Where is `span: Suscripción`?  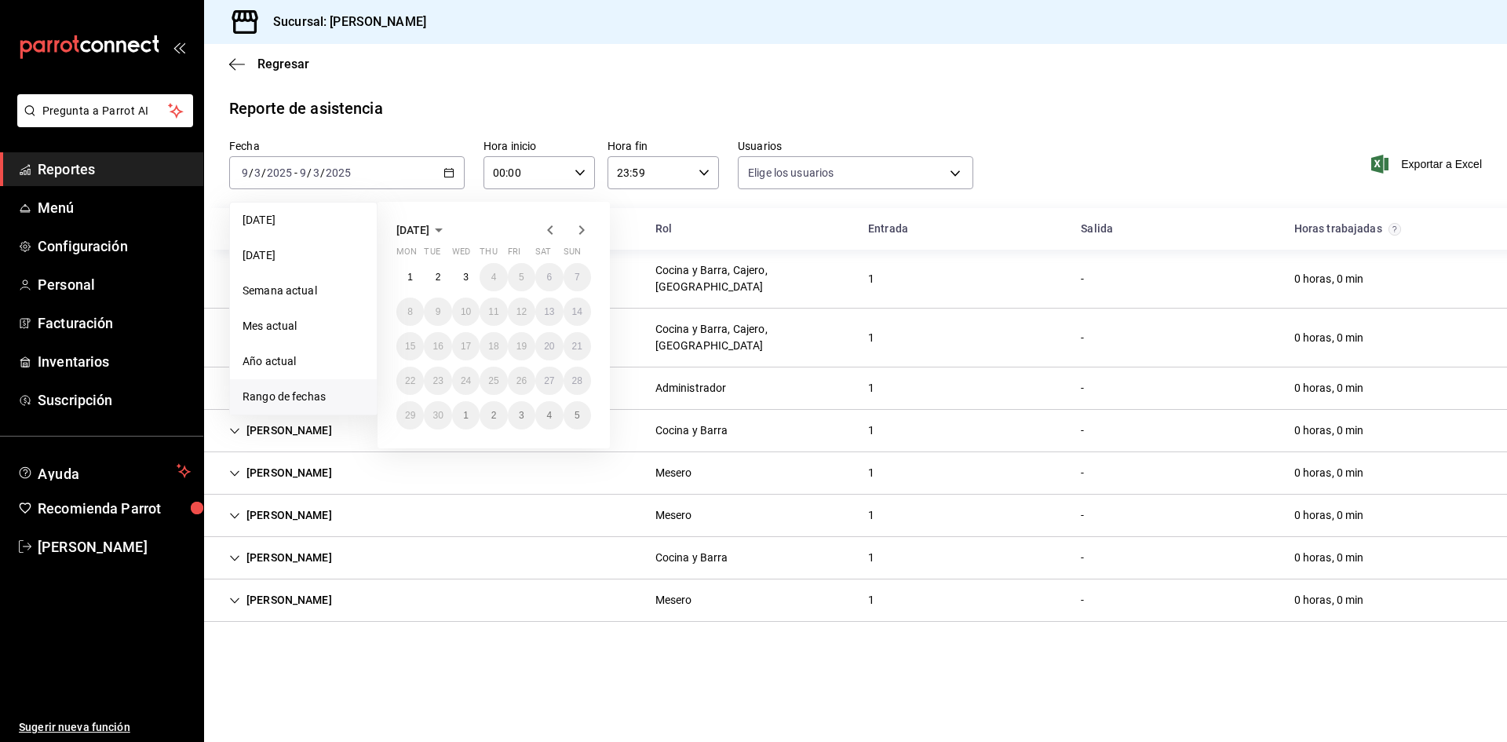 span: Suscripción is located at coordinates (114, 399).